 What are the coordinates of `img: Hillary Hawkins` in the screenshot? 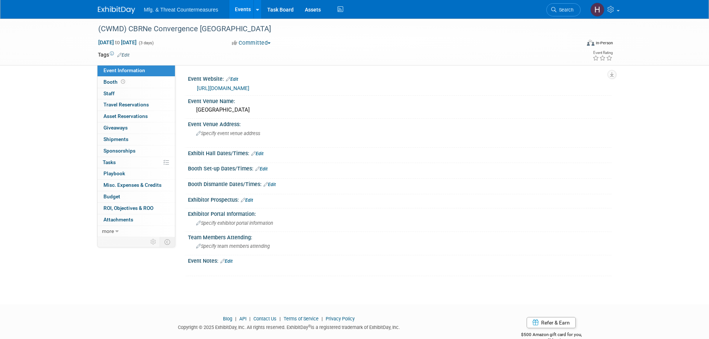 It's located at (597, 10).